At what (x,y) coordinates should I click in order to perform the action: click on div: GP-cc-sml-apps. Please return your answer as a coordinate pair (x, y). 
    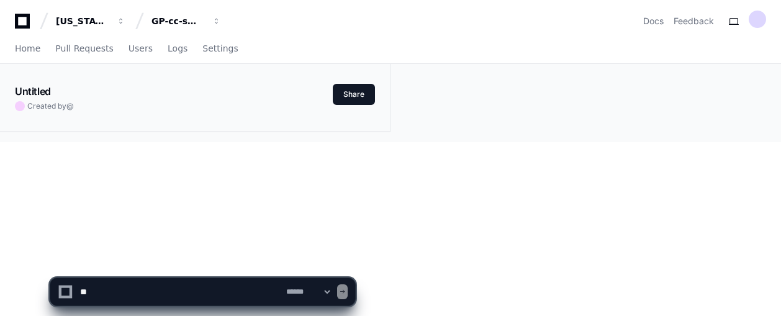
    Looking at the image, I should click on (178, 21).